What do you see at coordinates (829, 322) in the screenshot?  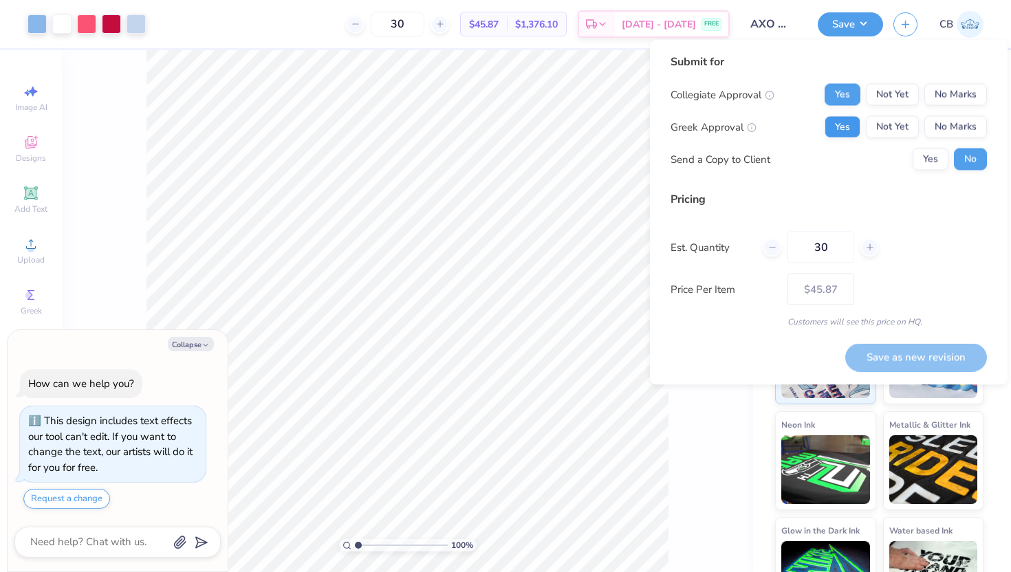 I see `div: Customers will see this price on HQ.` at bounding box center [829, 322].